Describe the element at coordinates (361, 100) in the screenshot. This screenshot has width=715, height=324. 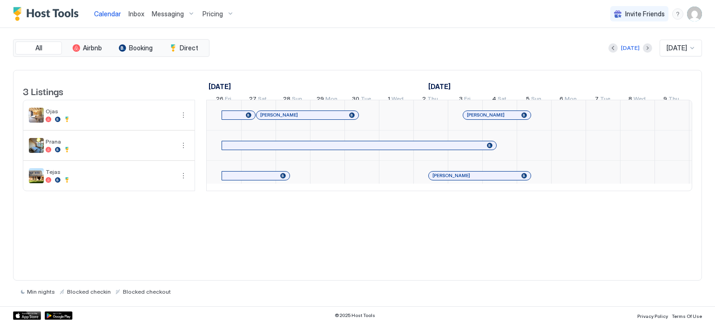
I see `a: September 30, 2025` at that location.